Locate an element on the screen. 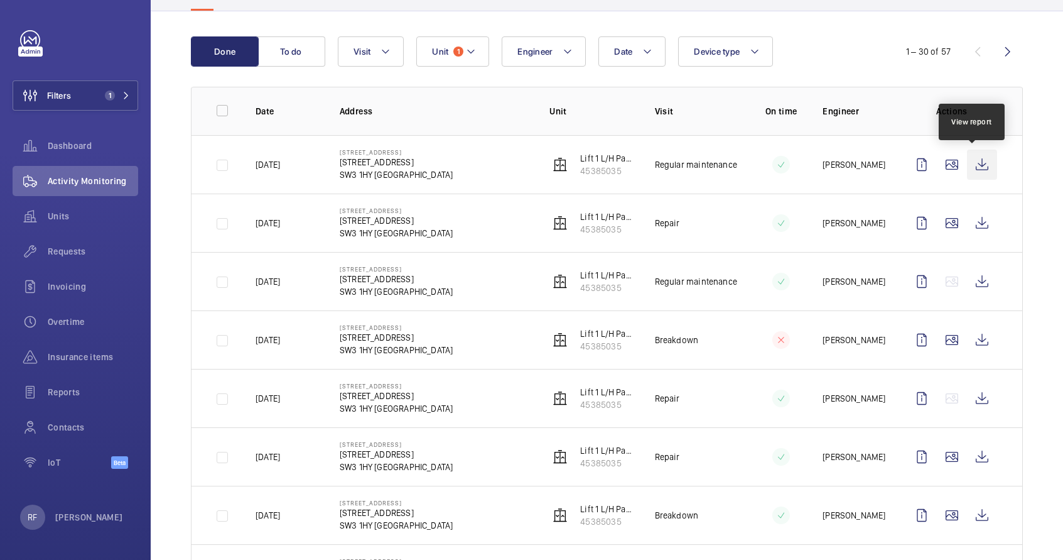  span: Device type is located at coordinates (717, 51).